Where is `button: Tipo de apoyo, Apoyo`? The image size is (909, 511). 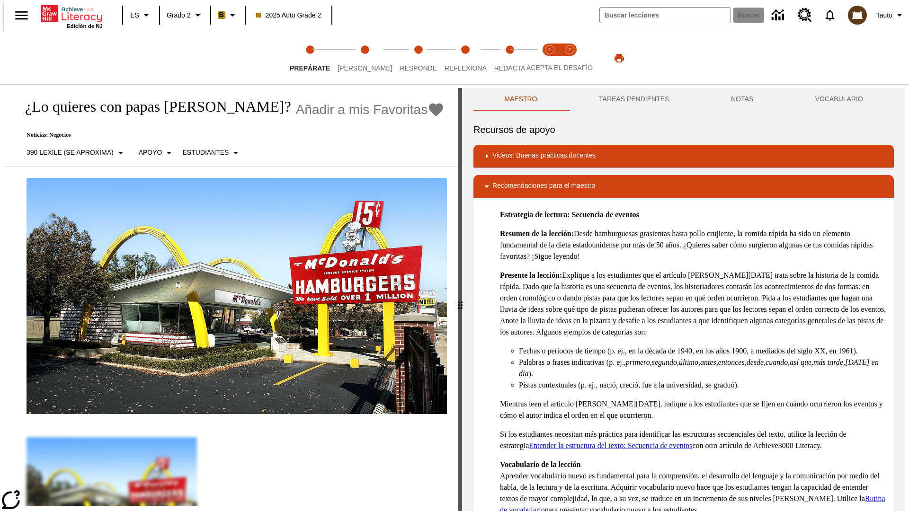 button: Tipo de apoyo, Apoyo is located at coordinates (157, 153).